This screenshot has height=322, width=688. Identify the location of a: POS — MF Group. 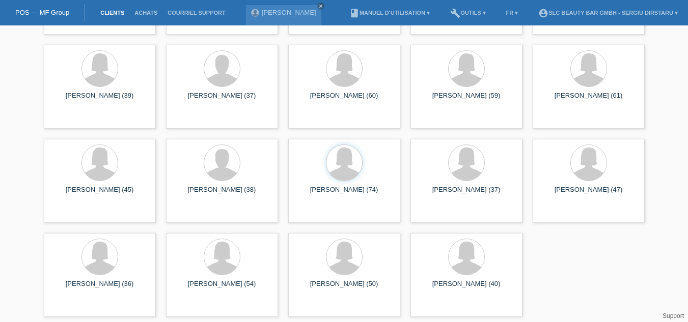
(42, 12).